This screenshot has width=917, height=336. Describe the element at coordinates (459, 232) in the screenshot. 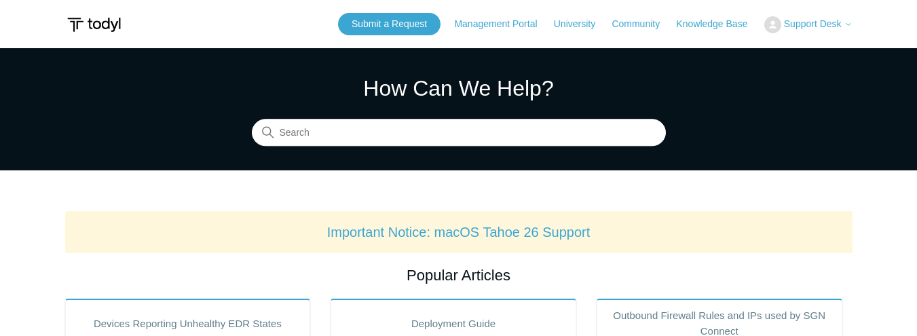

I see `a: Important Notice: macOS Tahoe 26 Support` at that location.